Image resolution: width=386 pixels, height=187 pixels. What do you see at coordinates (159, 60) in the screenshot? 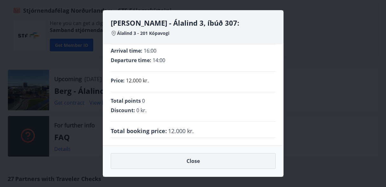
I see `span: 14:00` at bounding box center [159, 60].